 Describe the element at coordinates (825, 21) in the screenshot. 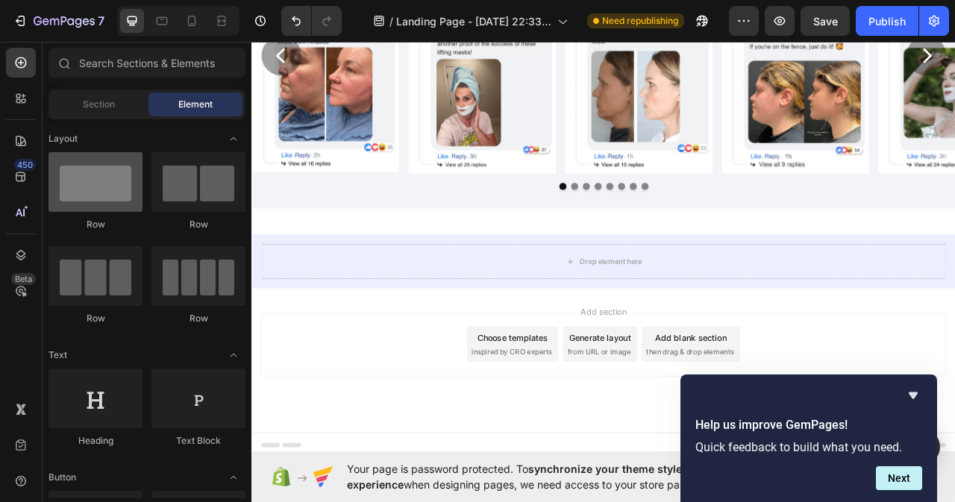

I see `button: Save` at that location.